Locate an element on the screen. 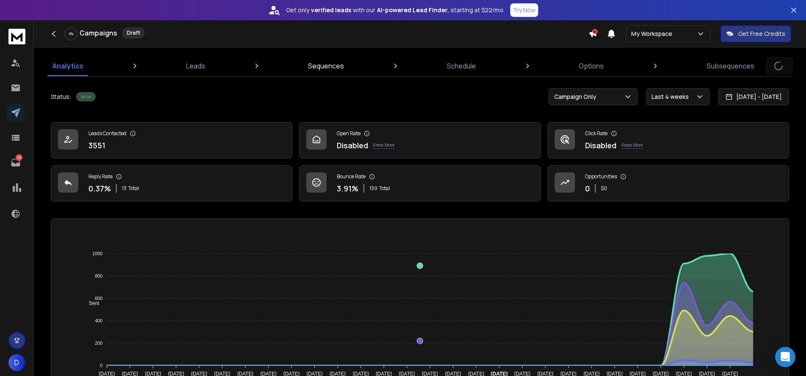 Image resolution: width=806 pixels, height=376 pixels. p: Reply Rate is located at coordinates (100, 177).